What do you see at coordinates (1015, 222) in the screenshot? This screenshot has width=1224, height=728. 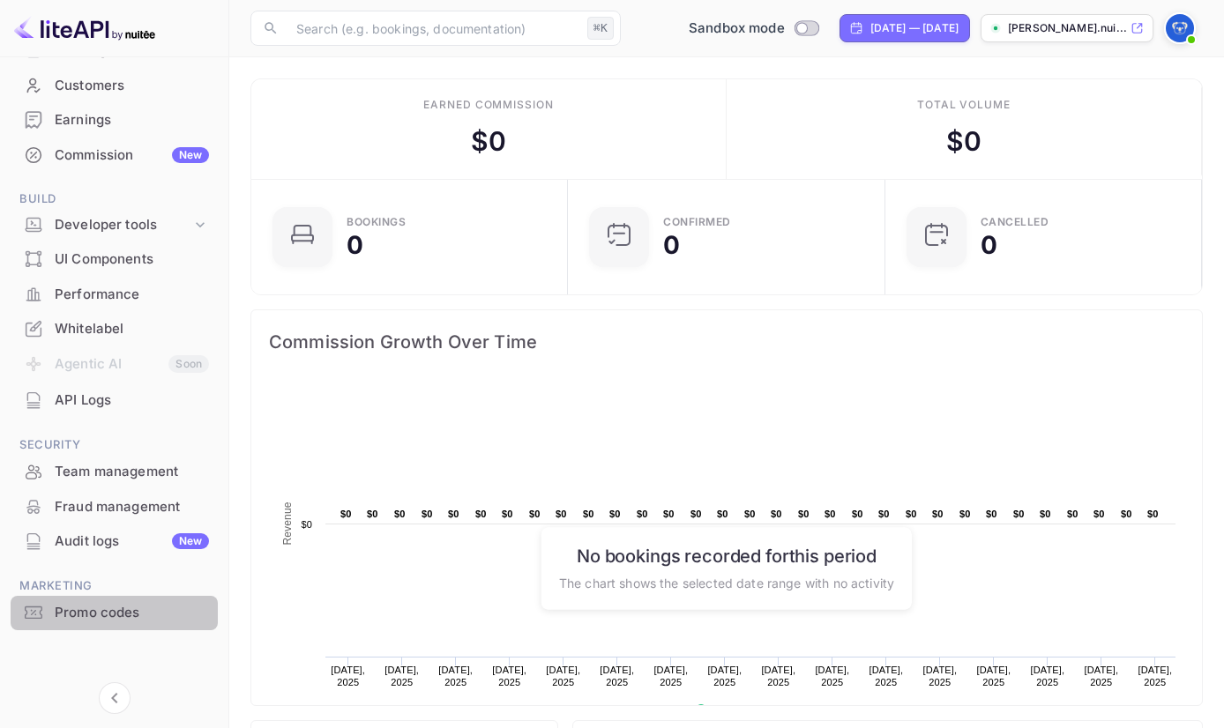 I see `div: CANCELLED` at bounding box center [1015, 222].